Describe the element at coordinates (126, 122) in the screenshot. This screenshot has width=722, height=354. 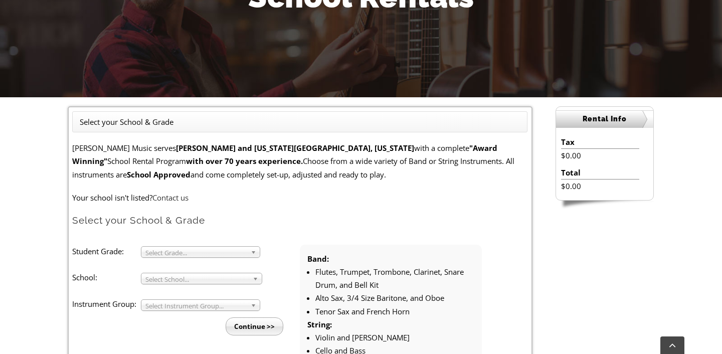
I see `li: Select your School & Grade` at that location.